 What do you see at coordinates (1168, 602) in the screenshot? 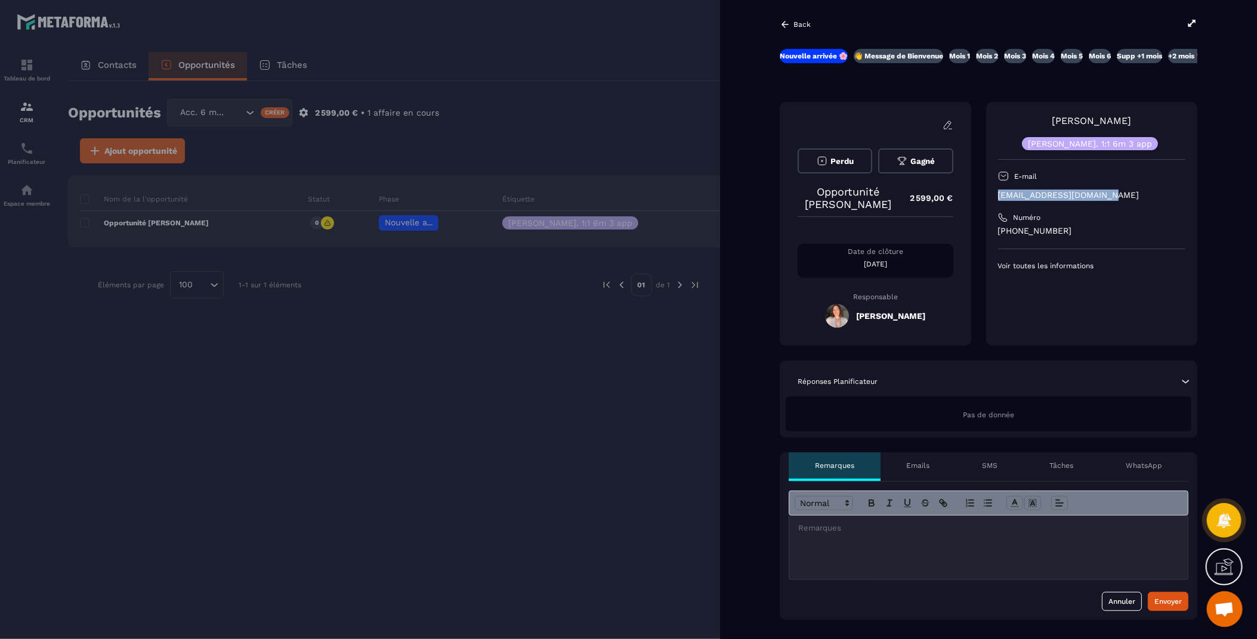
I see `button: Envoyer` at bounding box center [1168, 602].